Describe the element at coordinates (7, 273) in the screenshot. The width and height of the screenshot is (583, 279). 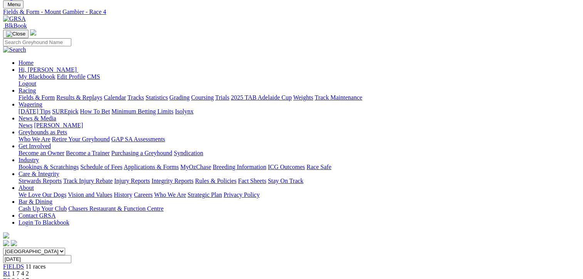
I see `span: R1` at that location.